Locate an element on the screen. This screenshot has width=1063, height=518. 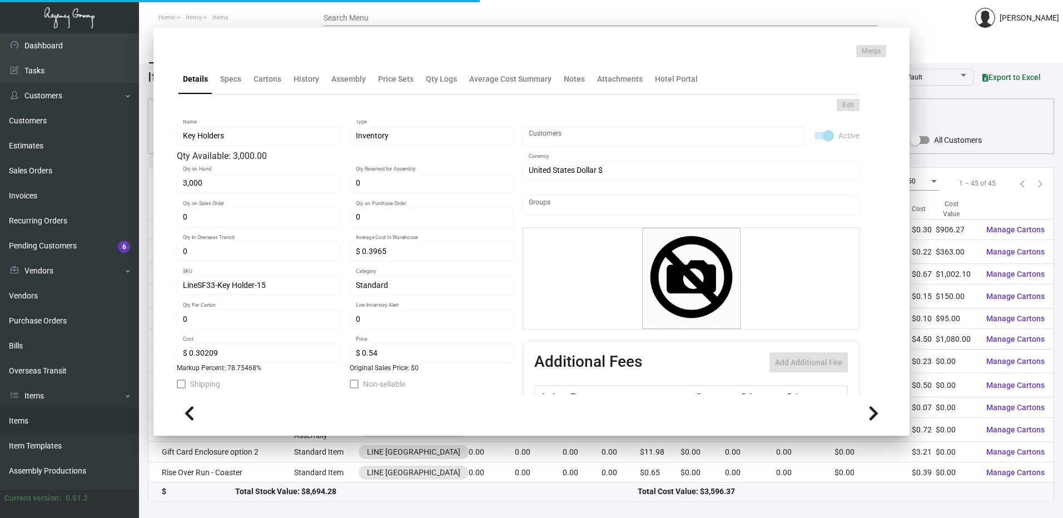
div: Cartons is located at coordinates (267, 79).